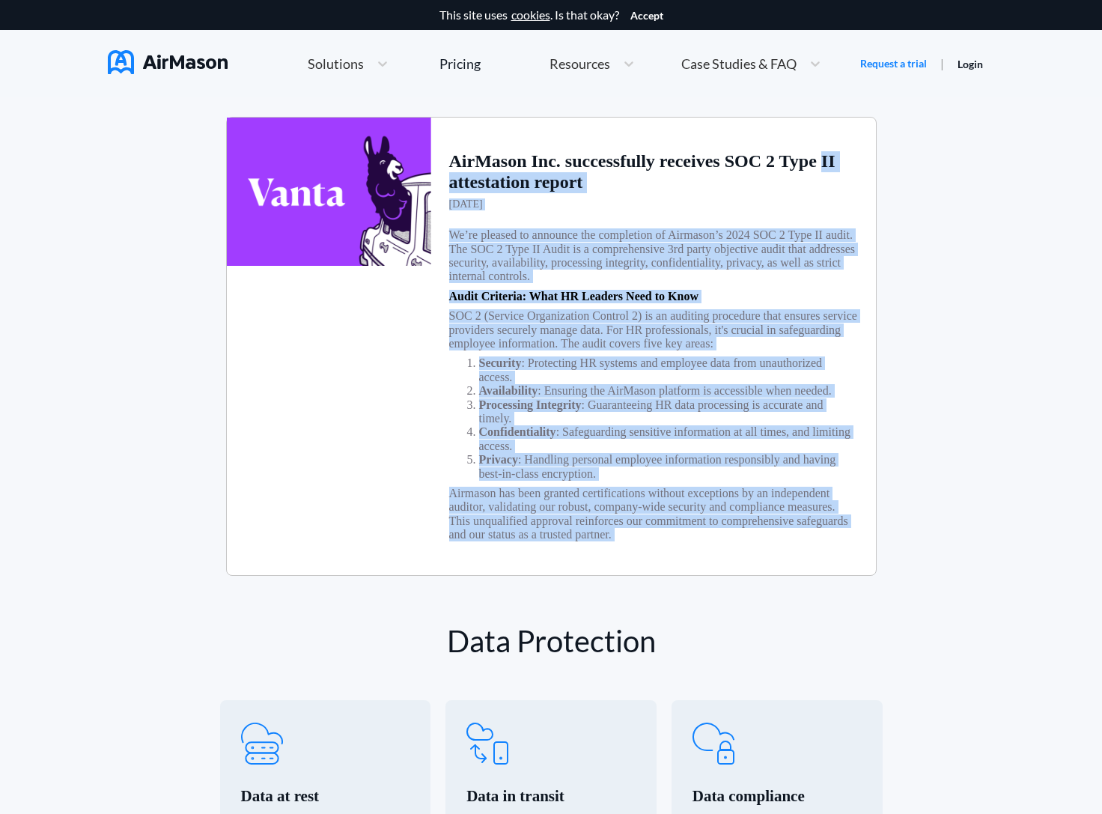 The height and width of the screenshot is (814, 1102). I want to click on h3: We’re pleased to announce the completion of Airmason’s 2024 SOC 2 Type II audit. The SOC 2 Type I..., so click(653, 256).